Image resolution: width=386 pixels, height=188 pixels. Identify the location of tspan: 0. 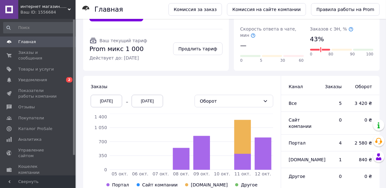
(105, 169).